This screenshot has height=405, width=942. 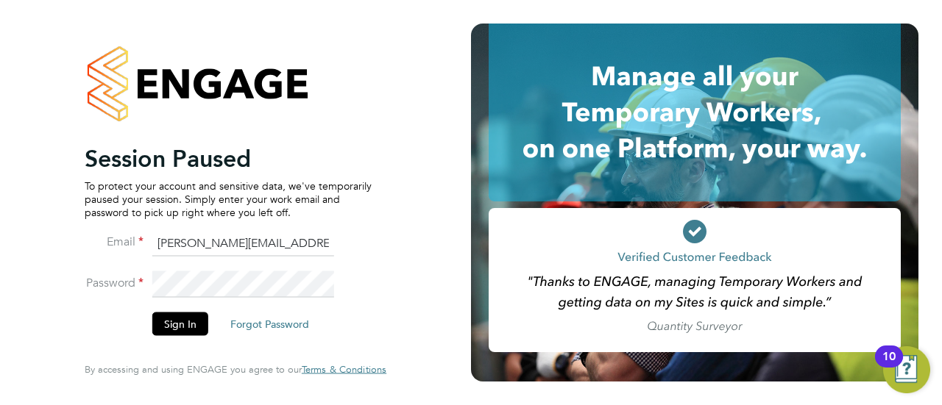 I want to click on label: Email, so click(x=114, y=242).